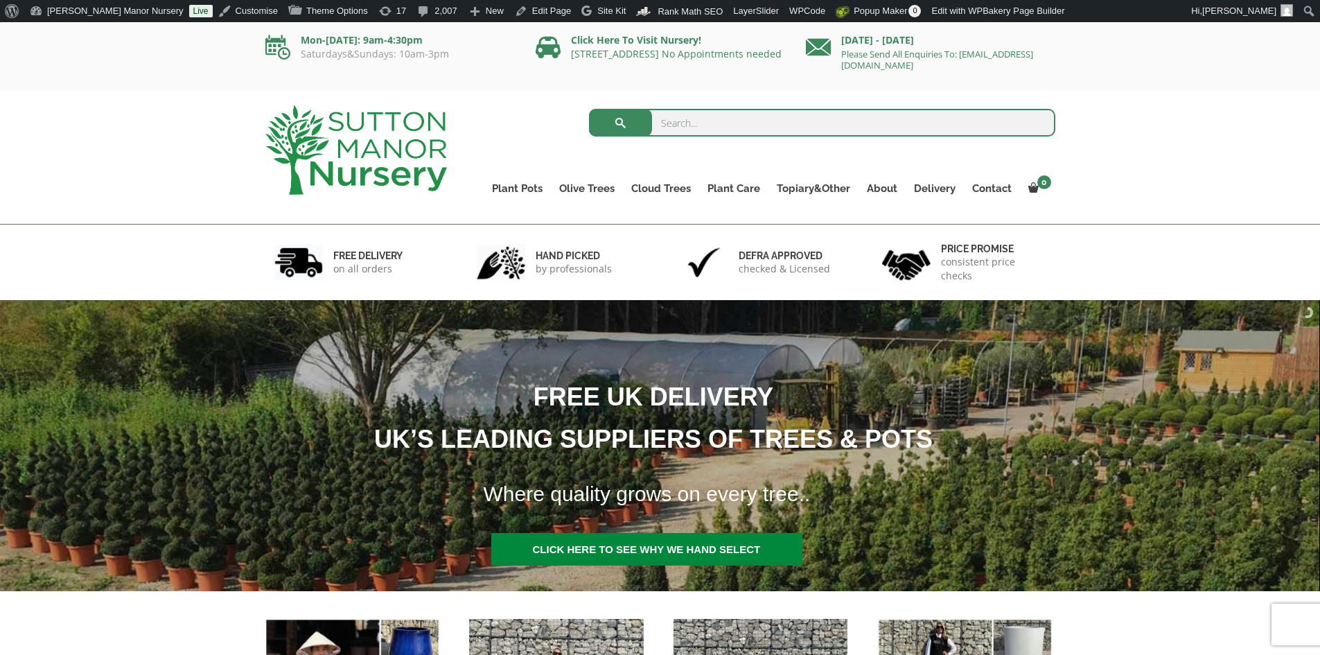 This screenshot has width=1320, height=655. What do you see at coordinates (574, 256) in the screenshot?
I see `h6: hand picked` at bounding box center [574, 256].